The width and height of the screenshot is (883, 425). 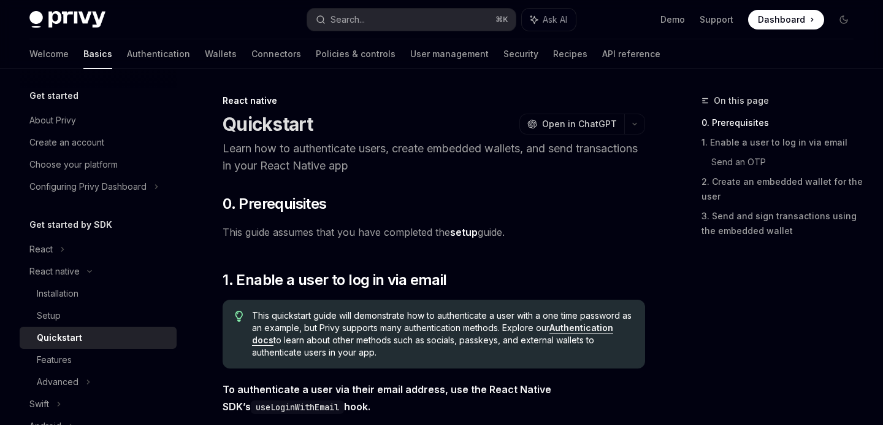 What do you see at coordinates (783, 189) in the screenshot?
I see `a: 2. Create an embedded wallet for the user` at bounding box center [783, 189].